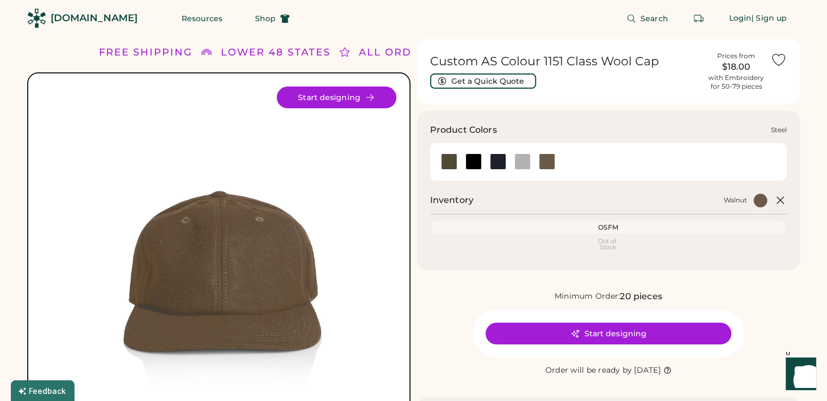 This screenshot has width=827, height=401. What do you see at coordinates (640, 296) in the screenshot?
I see `div: 20 pieces` at bounding box center [640, 296].